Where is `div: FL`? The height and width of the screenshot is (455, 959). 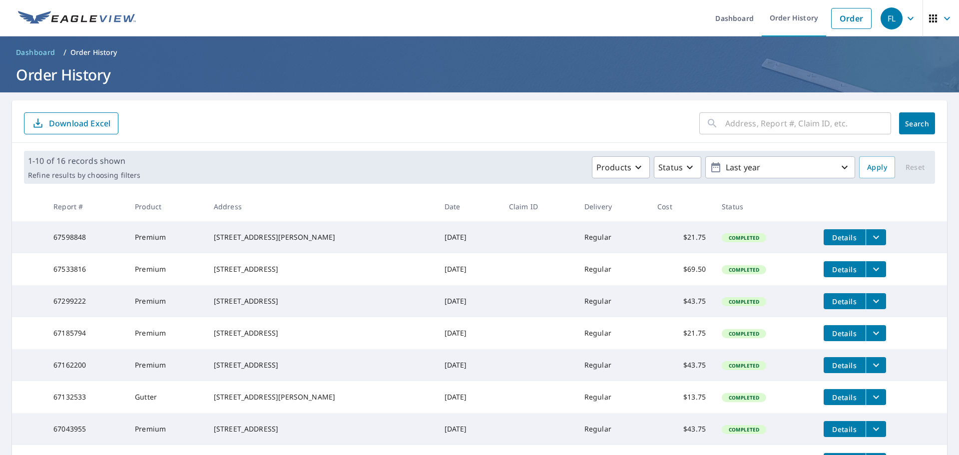
div: FL is located at coordinates (891, 18).